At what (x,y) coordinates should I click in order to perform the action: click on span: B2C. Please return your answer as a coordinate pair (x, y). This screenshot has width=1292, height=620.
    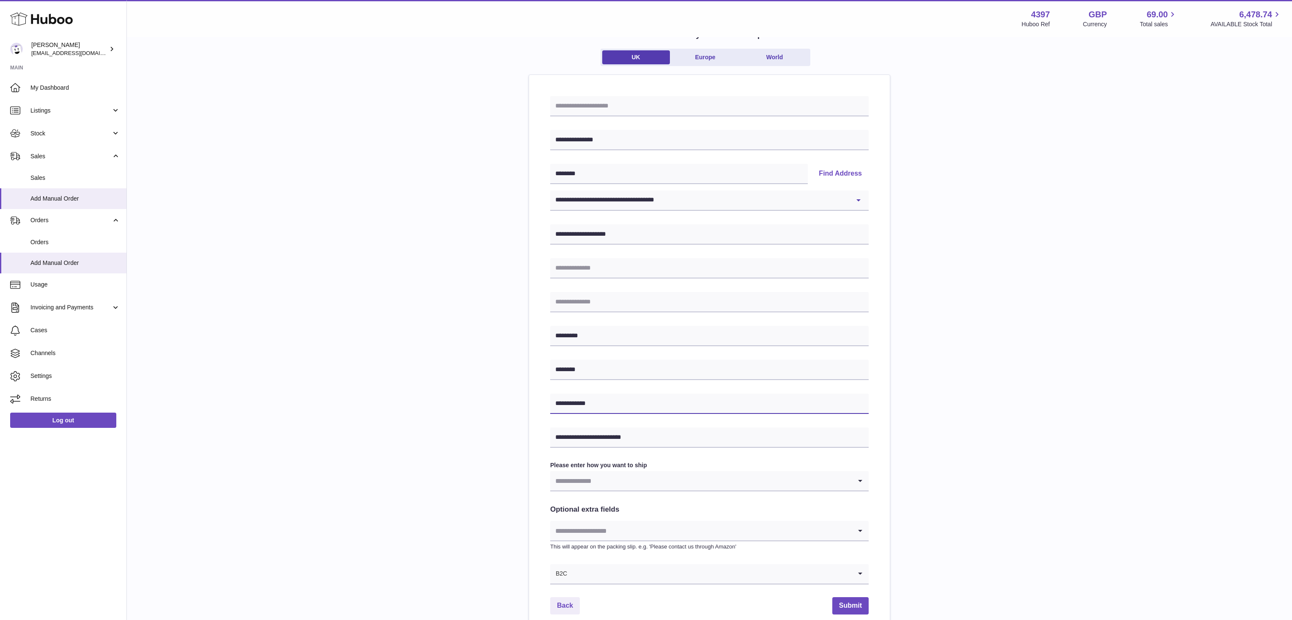
    Looking at the image, I should click on (559, 574).